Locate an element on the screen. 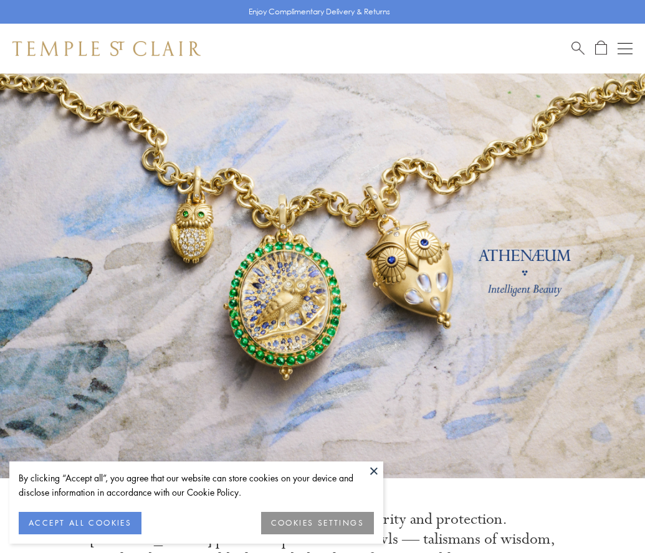 Image resolution: width=645 pixels, height=553 pixels. a: Search is located at coordinates (578, 48).